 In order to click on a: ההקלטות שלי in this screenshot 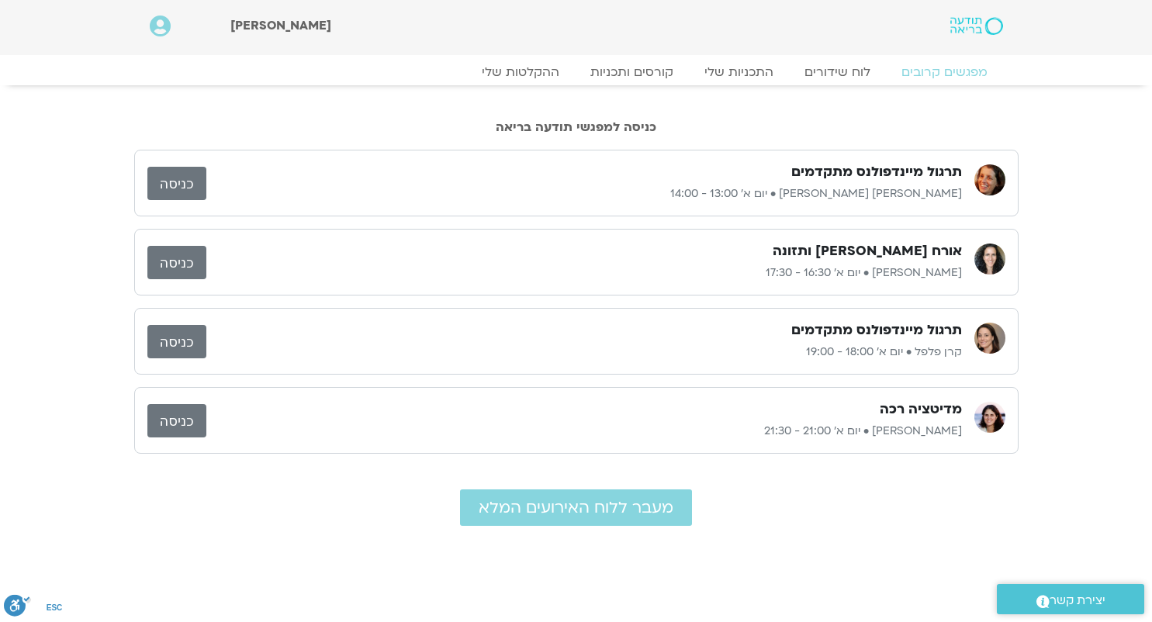, I will do `click(520, 72)`.